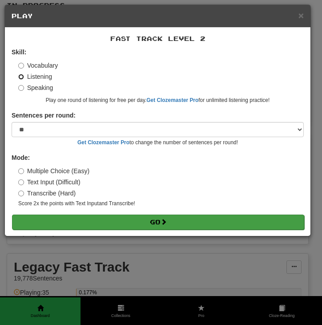  Describe the element at coordinates (20, 158) in the screenshot. I see `strong: Mode:` at that location.